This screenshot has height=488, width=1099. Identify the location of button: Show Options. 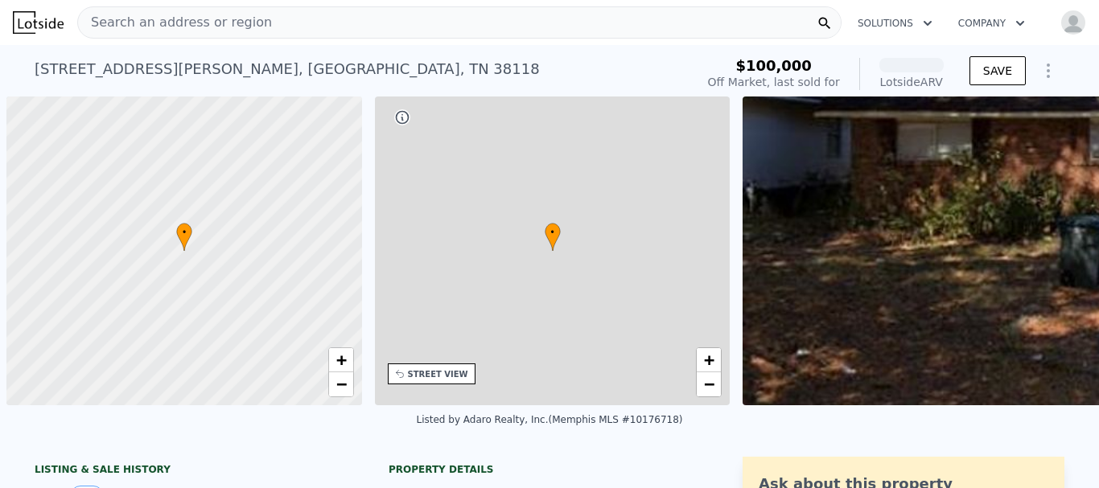
(1048, 71).